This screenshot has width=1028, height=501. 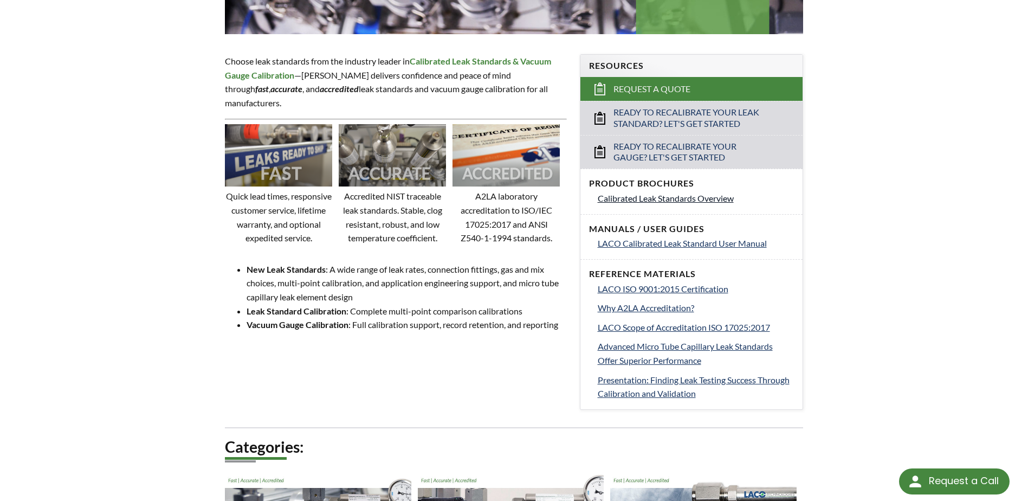 I want to click on strong: Leak Standard Calibration, so click(x=296, y=310).